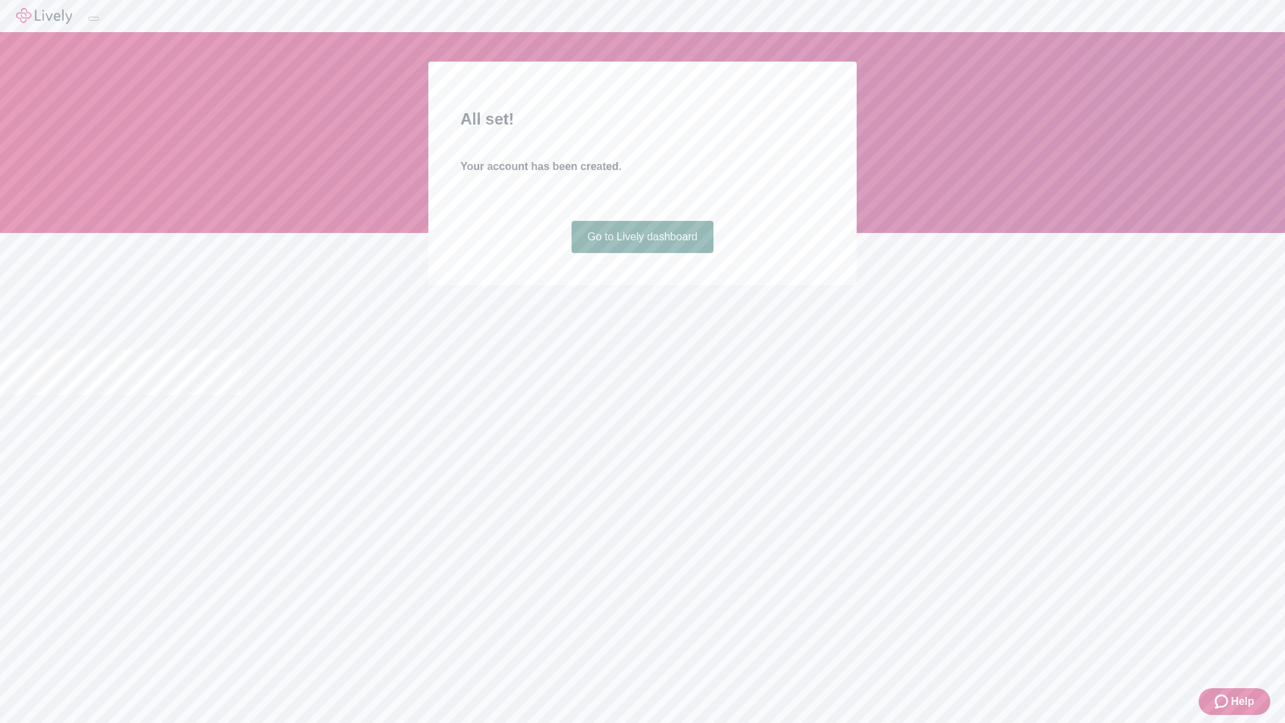  I want to click on button: Zendesk support iconHelp, so click(1234, 701).